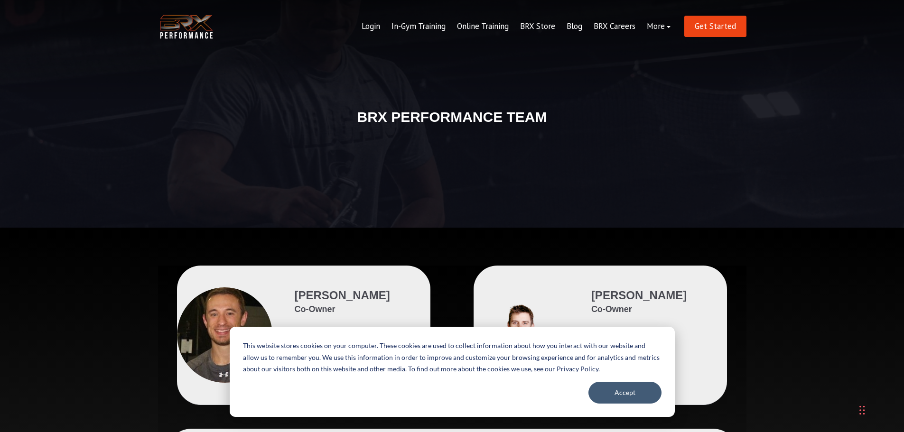  Describe the element at coordinates (452, 117) in the screenshot. I see `strong: BRX PERFORMANCE TEAM` at that location.